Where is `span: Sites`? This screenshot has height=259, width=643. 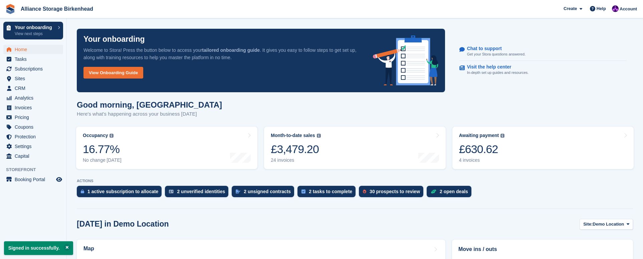
span: Sites is located at coordinates (35, 78).